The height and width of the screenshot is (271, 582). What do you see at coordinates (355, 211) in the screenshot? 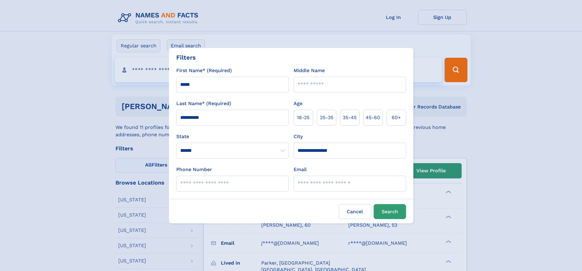
I see `label: Cancel` at bounding box center [355, 211].